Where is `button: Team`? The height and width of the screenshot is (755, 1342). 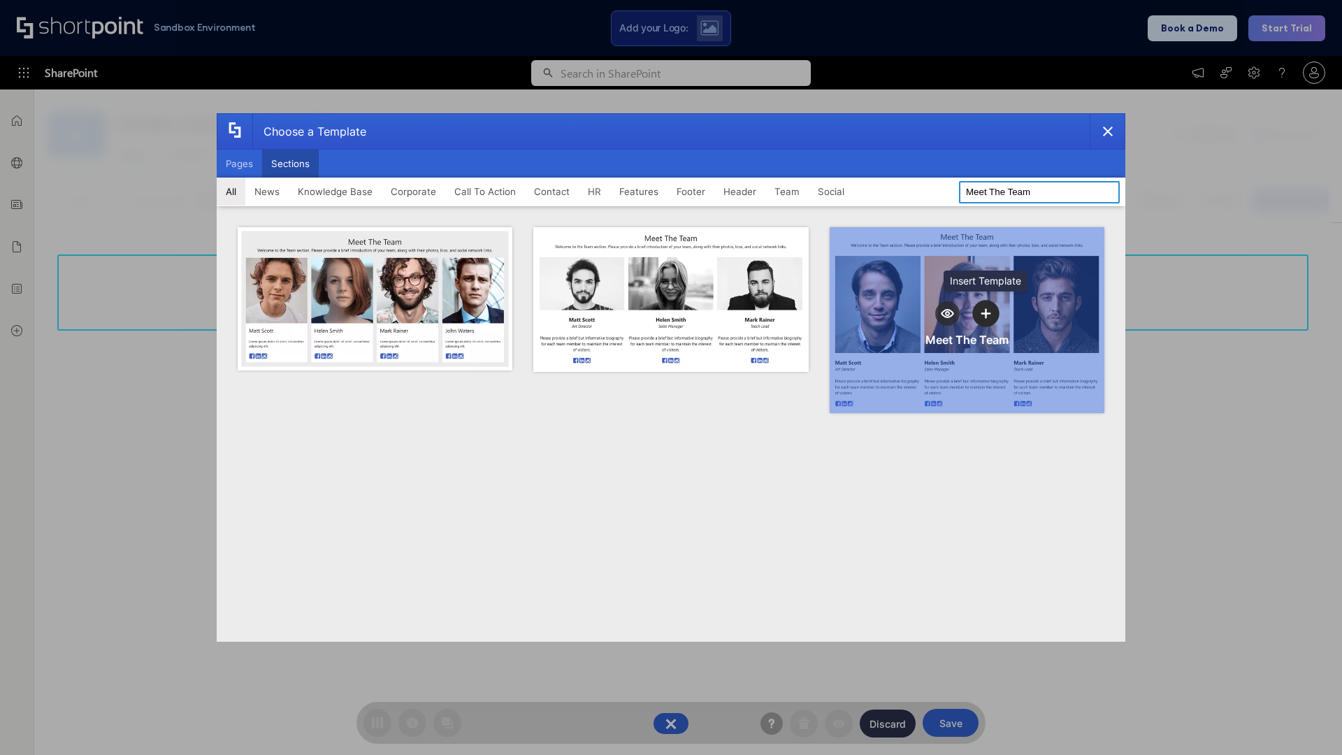
button: Team is located at coordinates (787, 191).